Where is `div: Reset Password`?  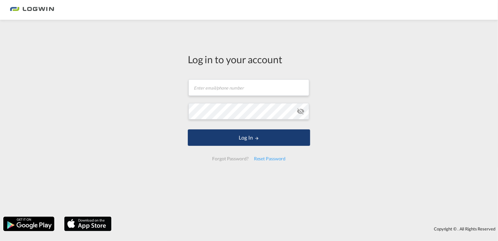
div: Reset Password is located at coordinates (270, 159).